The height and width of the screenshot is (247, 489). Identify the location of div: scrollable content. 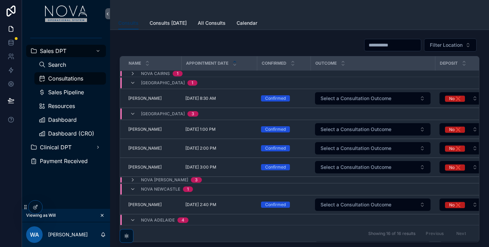
(66, 102).